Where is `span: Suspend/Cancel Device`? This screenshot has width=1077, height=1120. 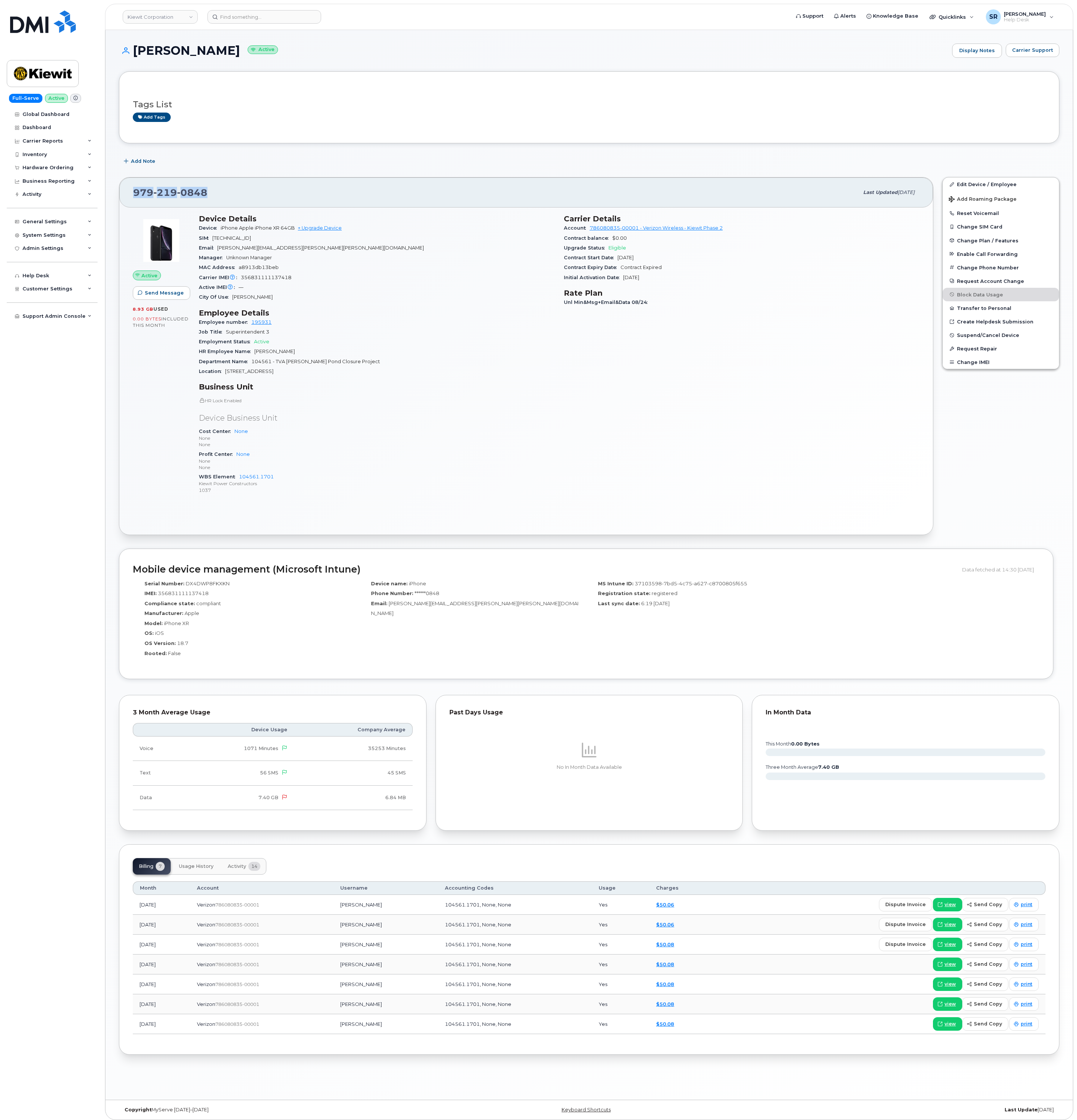
span: Suspend/Cancel Device is located at coordinates (988, 335).